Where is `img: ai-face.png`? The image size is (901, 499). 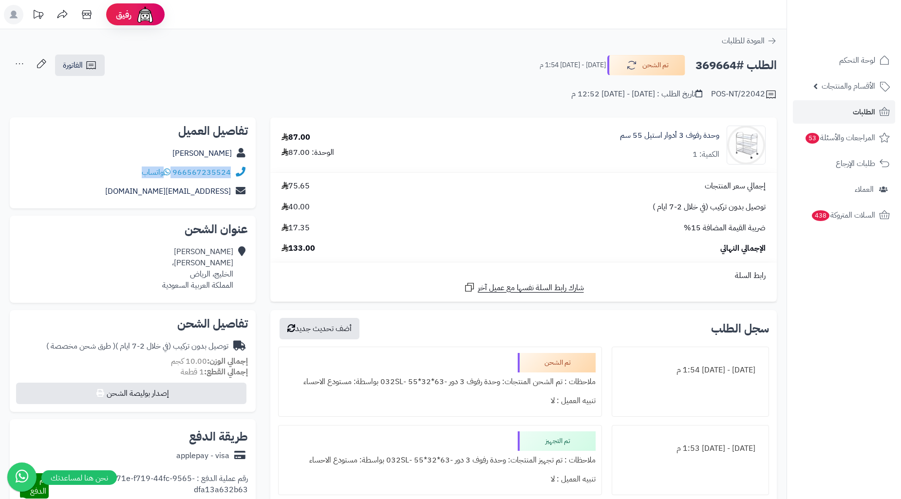
img: ai-face.png is located at coordinates (145, 15).